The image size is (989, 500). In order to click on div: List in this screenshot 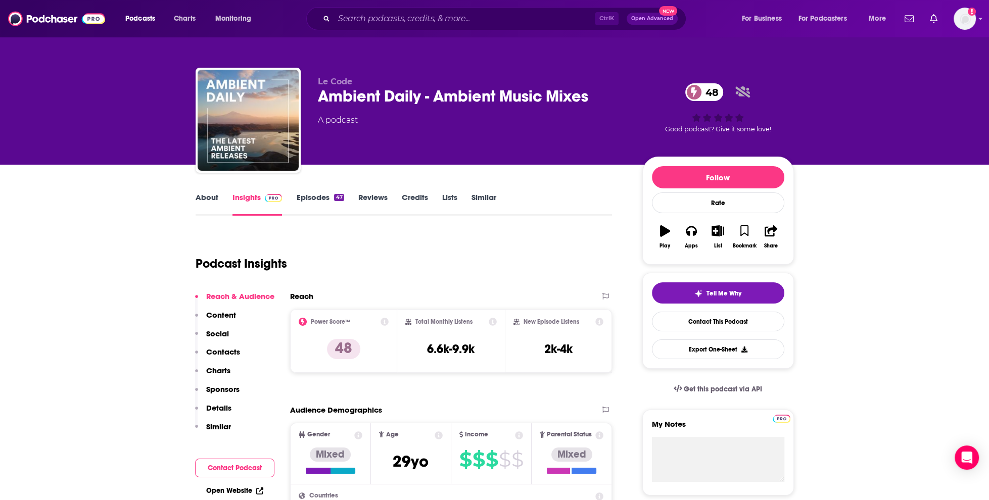, I will do `click(718, 246)`.